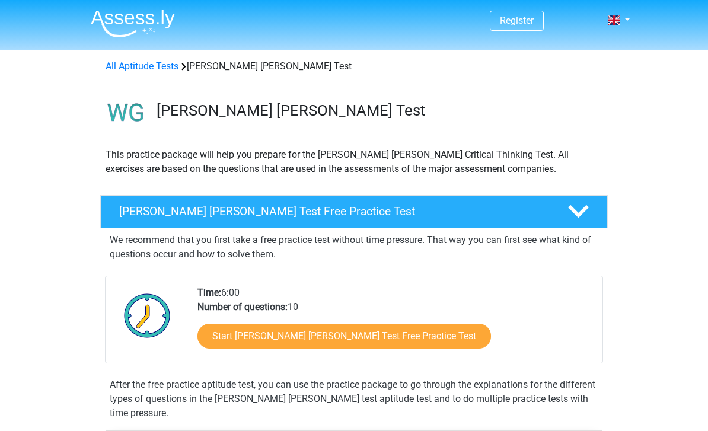  I want to click on div: 6:00 10, so click(395, 324).